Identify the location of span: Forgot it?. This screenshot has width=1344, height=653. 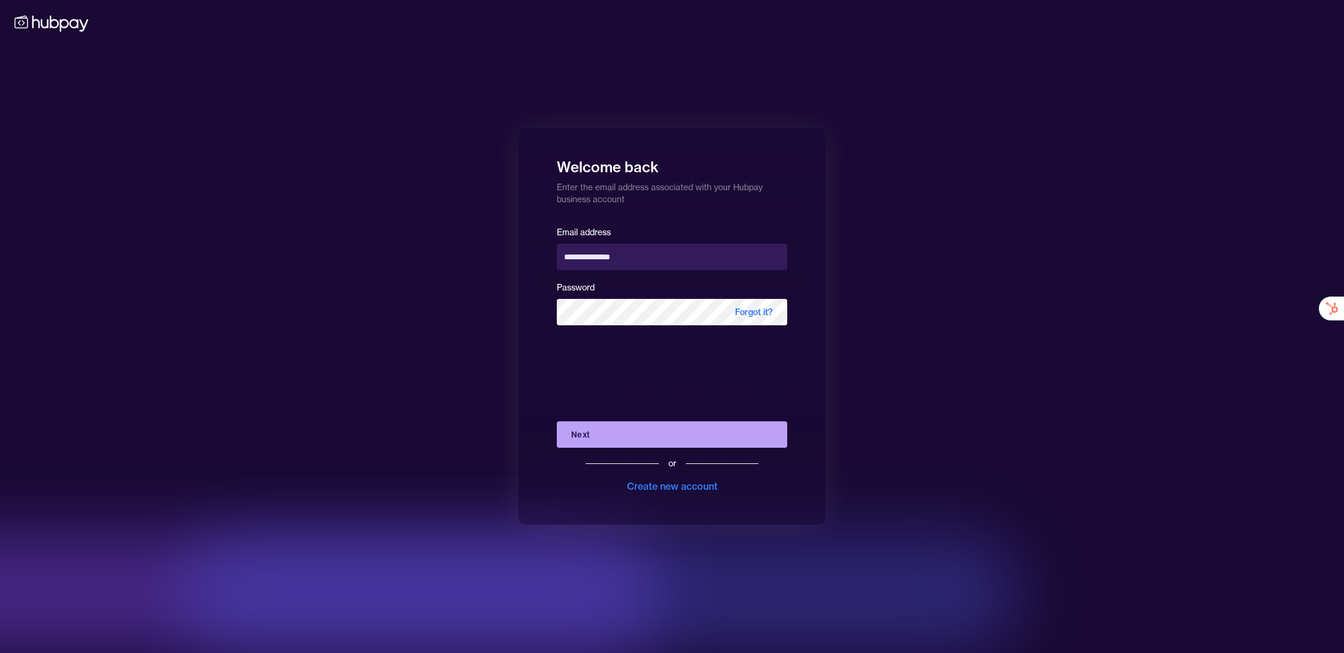
(754, 312).